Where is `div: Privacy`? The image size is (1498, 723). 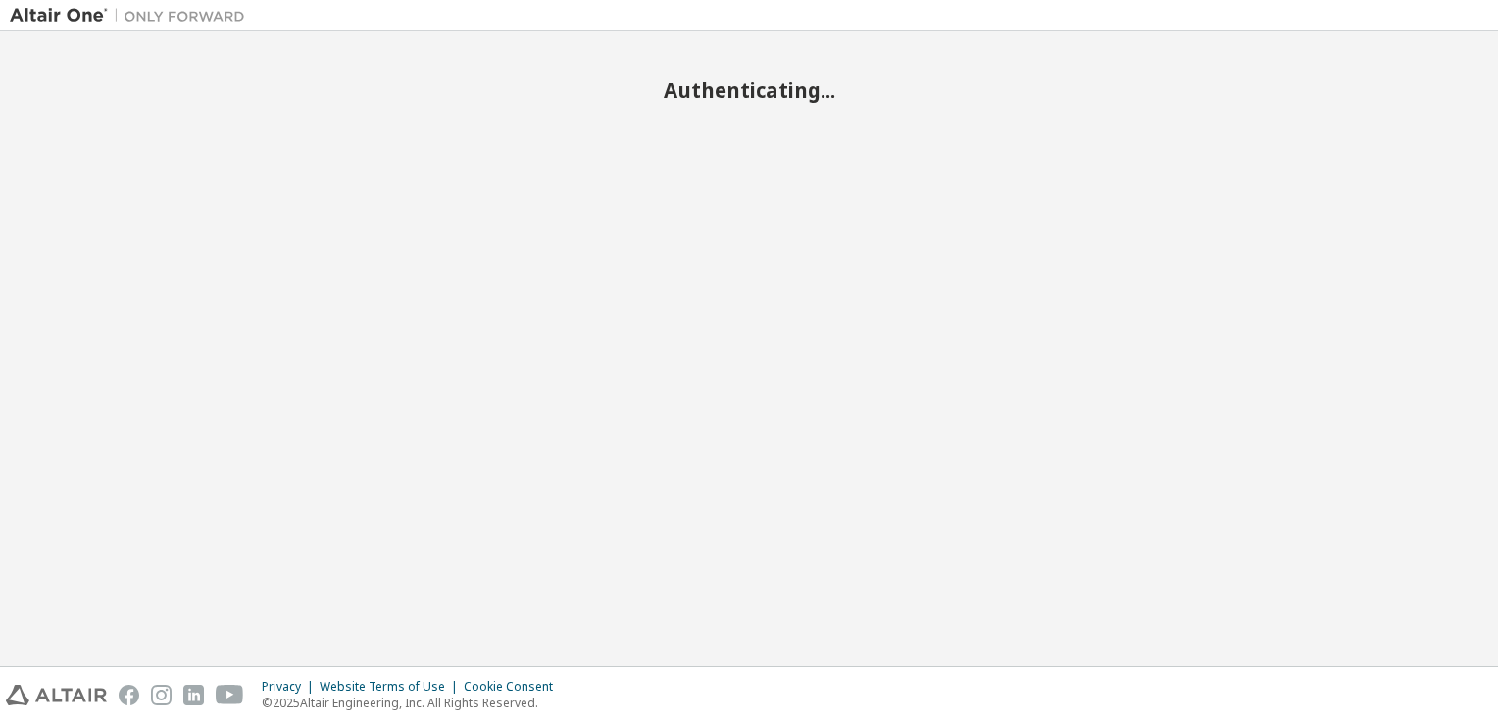 div: Privacy is located at coordinates (290, 687).